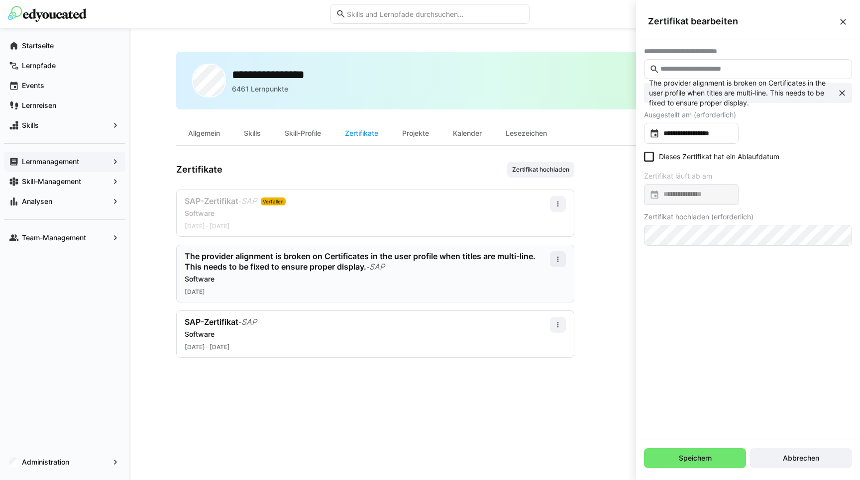 Image resolution: width=860 pixels, height=480 pixels. What do you see at coordinates (699, 217) in the screenshot?
I see `span: Zertifikat hochladen (erforderlich)` at bounding box center [699, 217].